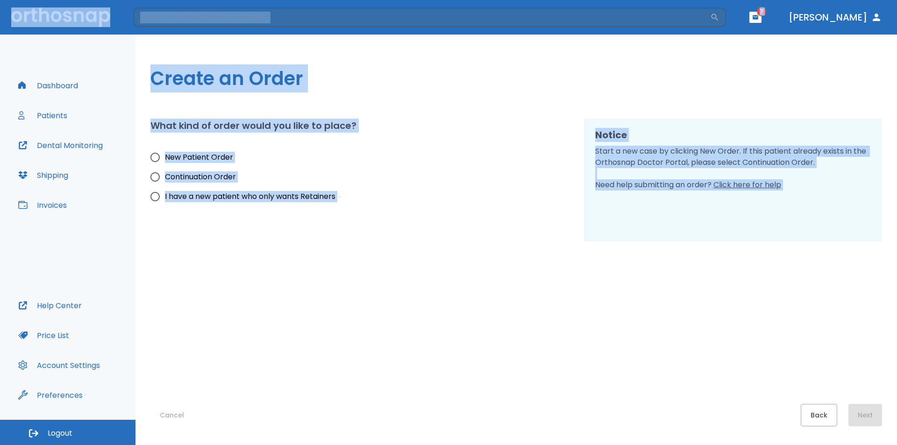  What do you see at coordinates (733, 135) in the screenshot?
I see `h2: Notice` at bounding box center [733, 135].